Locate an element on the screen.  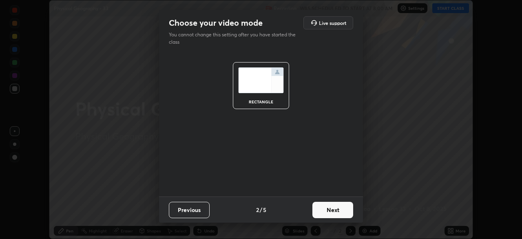
h4: 2 is located at coordinates (258, 209).